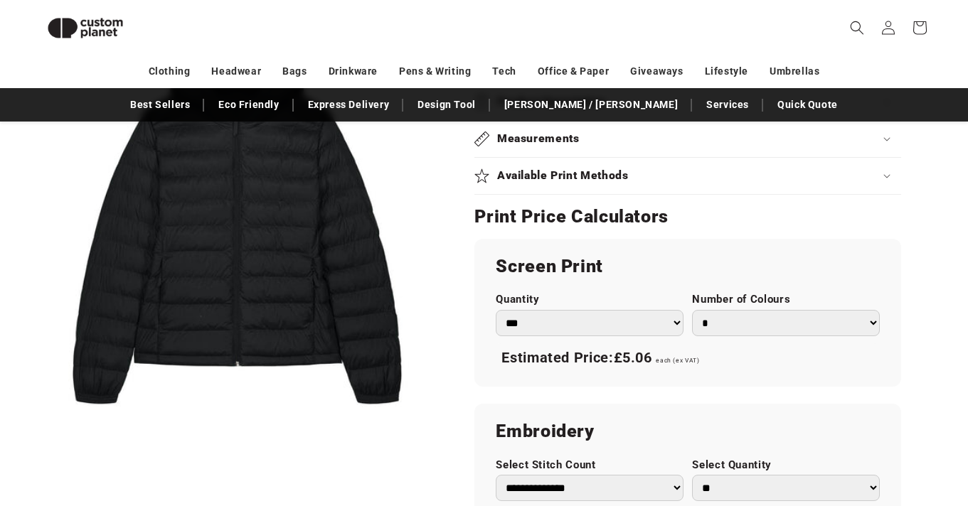  Describe the element at coordinates (728, 105) in the screenshot. I see `a: Services` at that location.